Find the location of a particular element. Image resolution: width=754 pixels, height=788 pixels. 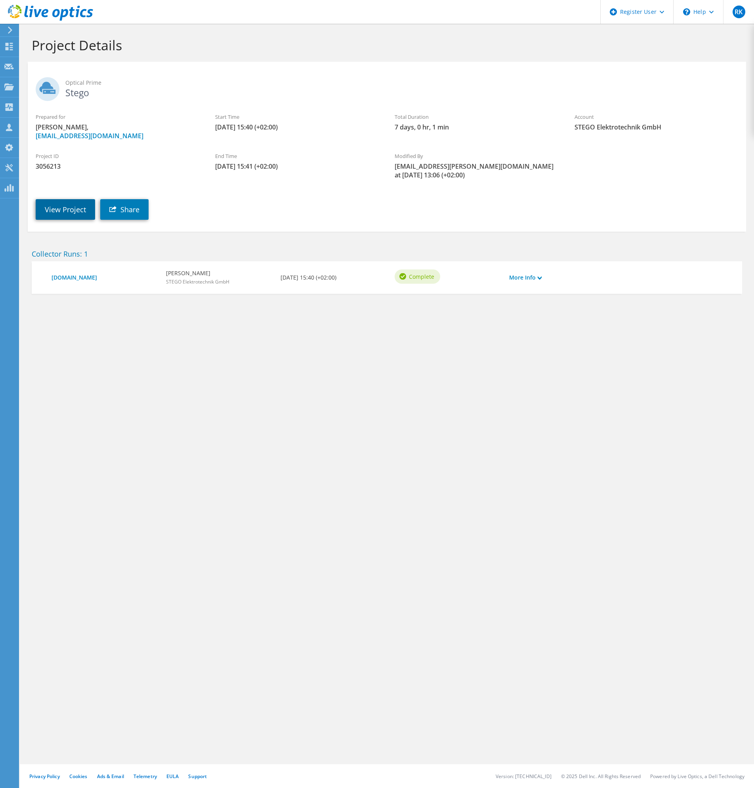

a: More Info is located at coordinates (525, 278).